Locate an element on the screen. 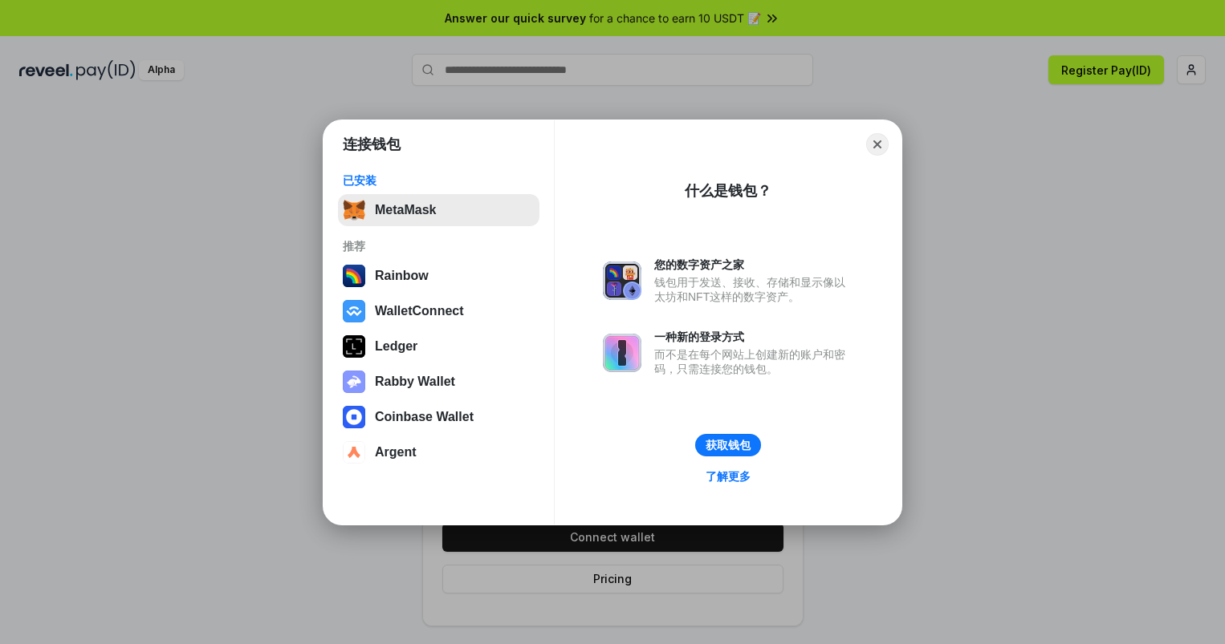 The width and height of the screenshot is (1225, 644). div: Coinbase Wallet is located at coordinates (424, 417).